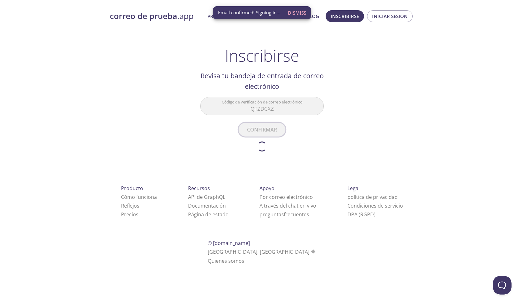 The image size is (524, 307). Describe the element at coordinates (272, 215) in the screenshot. I see `font: Preguntas` at that location.